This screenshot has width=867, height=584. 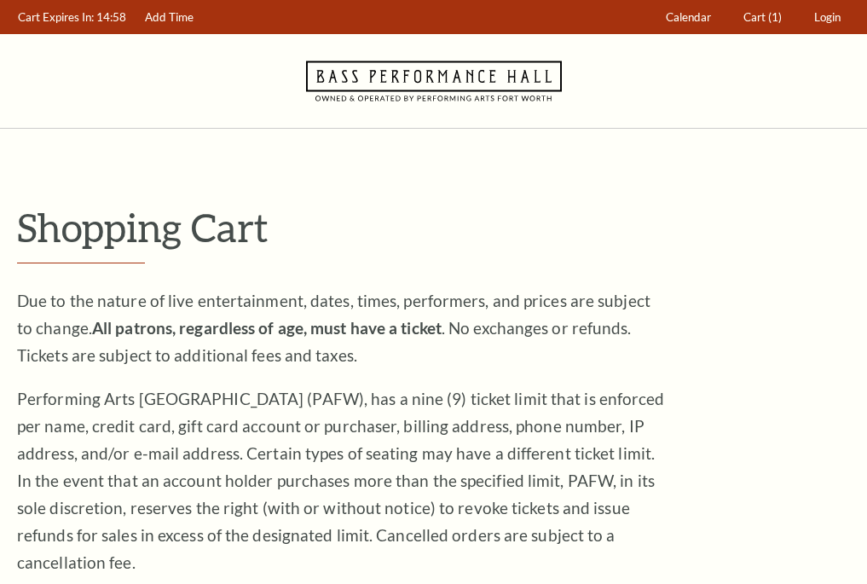 What do you see at coordinates (111, 17) in the screenshot?
I see `span: 14:58` at bounding box center [111, 17].